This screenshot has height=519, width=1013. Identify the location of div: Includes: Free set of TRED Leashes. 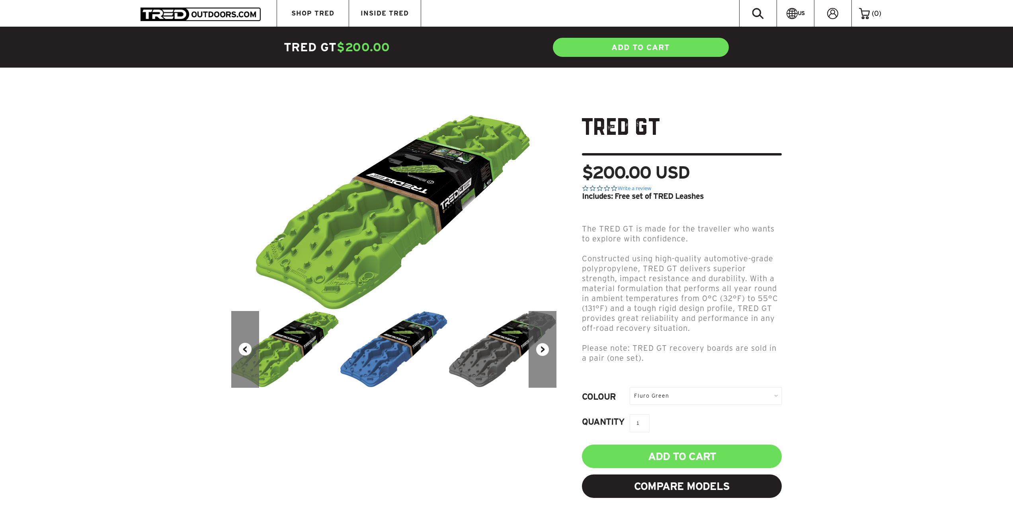
(682, 196).